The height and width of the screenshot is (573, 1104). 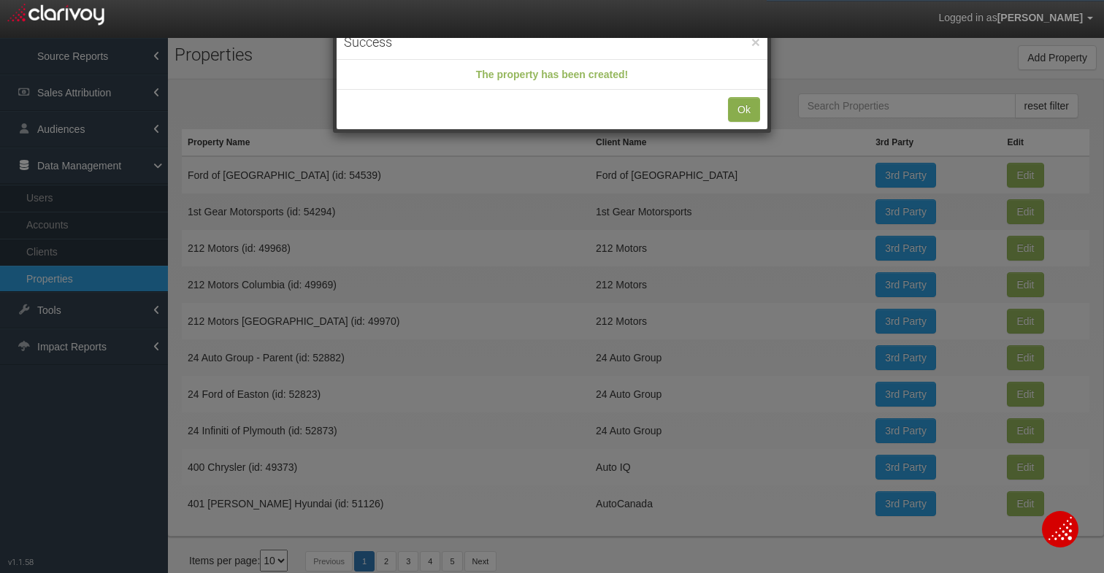 I want to click on h4: Success, so click(x=552, y=42).